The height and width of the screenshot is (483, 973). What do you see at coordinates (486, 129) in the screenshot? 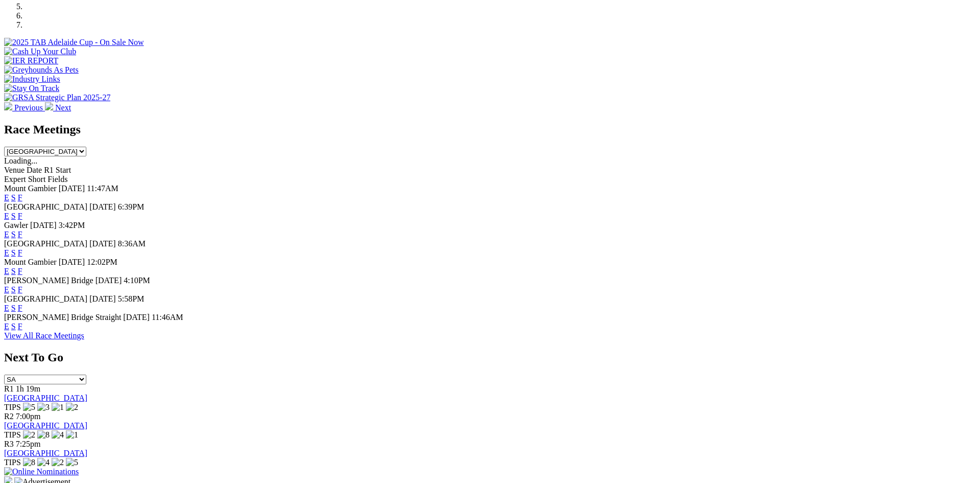
I see `h2: Race Meetings` at bounding box center [486, 129].